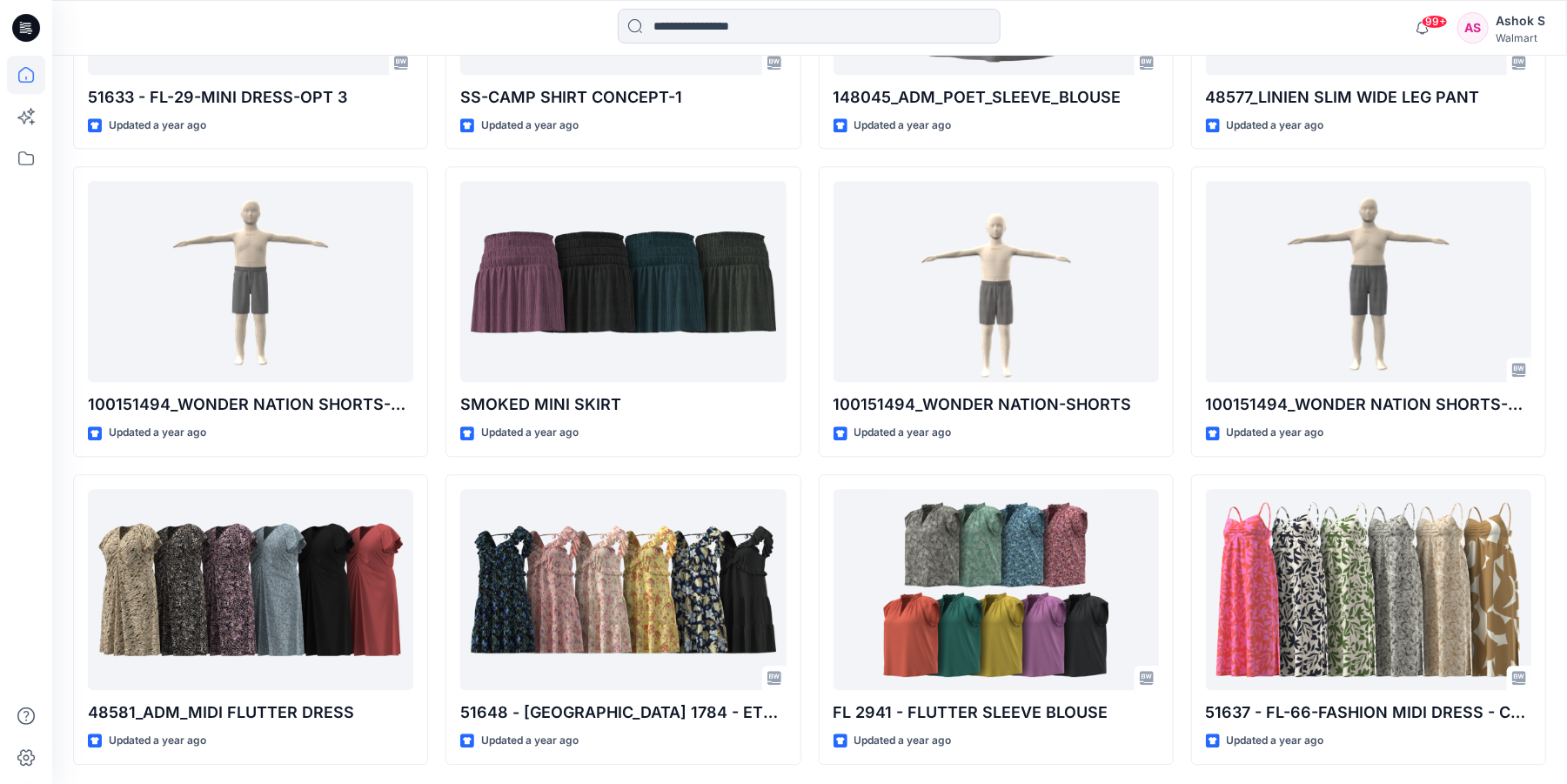  I want to click on p: SS-CAMP SHIRT CONCEPT-1, so click(623, 97).